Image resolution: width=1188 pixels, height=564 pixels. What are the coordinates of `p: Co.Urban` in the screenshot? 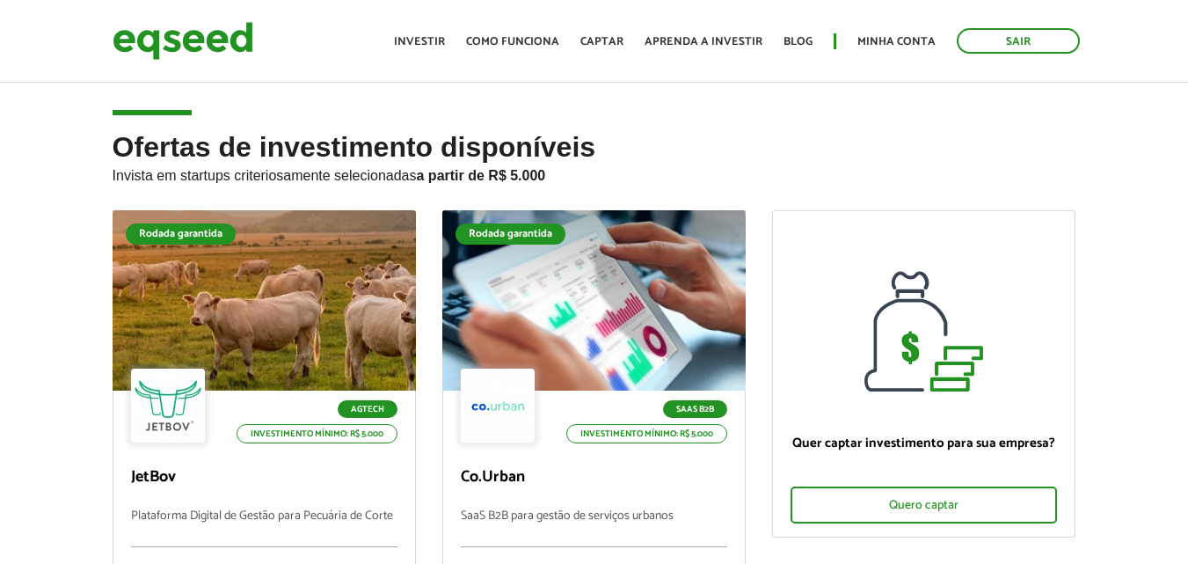 It's located at (594, 478).